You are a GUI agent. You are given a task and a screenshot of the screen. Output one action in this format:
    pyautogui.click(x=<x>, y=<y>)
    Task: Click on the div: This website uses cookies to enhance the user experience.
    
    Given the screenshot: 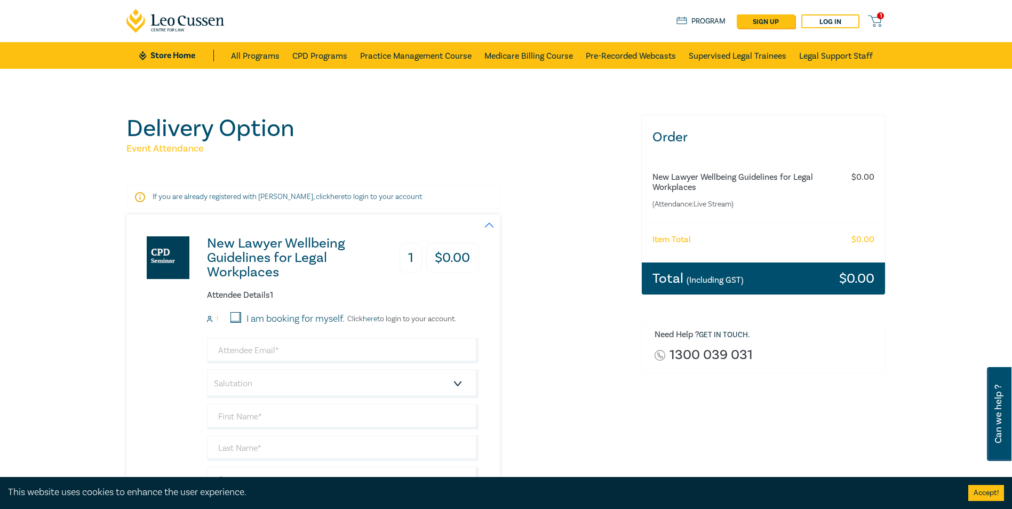 What is the action you would take?
    pyautogui.click(x=480, y=492)
    